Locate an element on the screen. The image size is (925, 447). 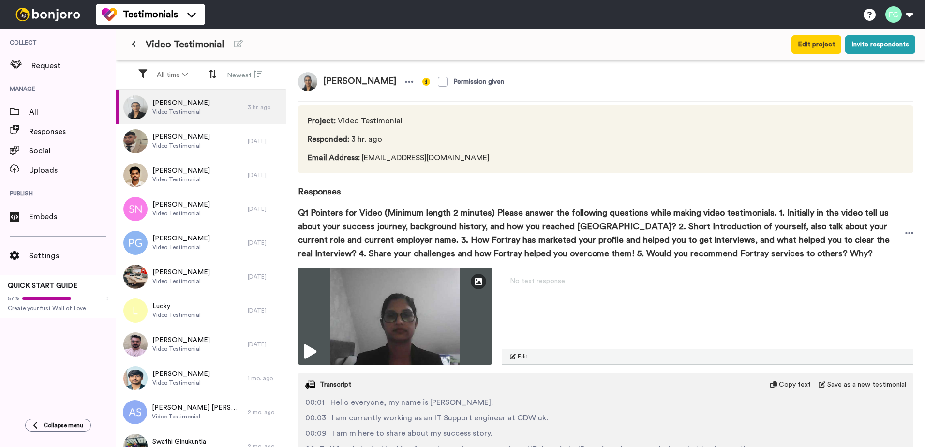
span: Swathi Ginukuntla is located at coordinates (179, 442).